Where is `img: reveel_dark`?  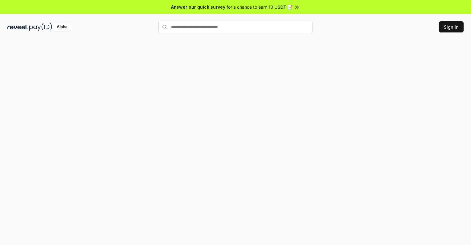
img: reveel_dark is located at coordinates (18, 27).